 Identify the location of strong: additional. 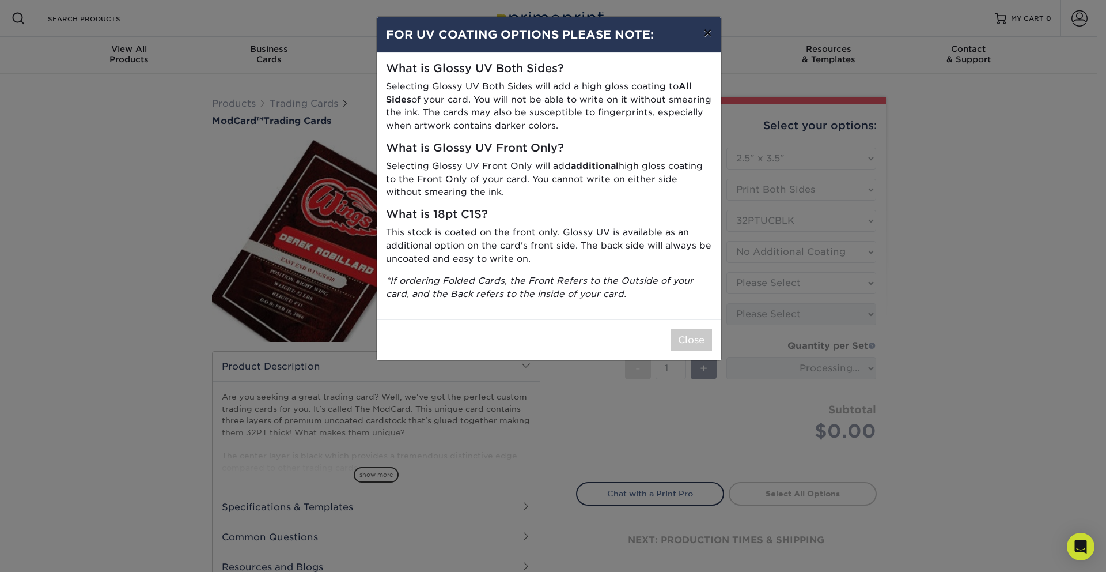
(595, 165).